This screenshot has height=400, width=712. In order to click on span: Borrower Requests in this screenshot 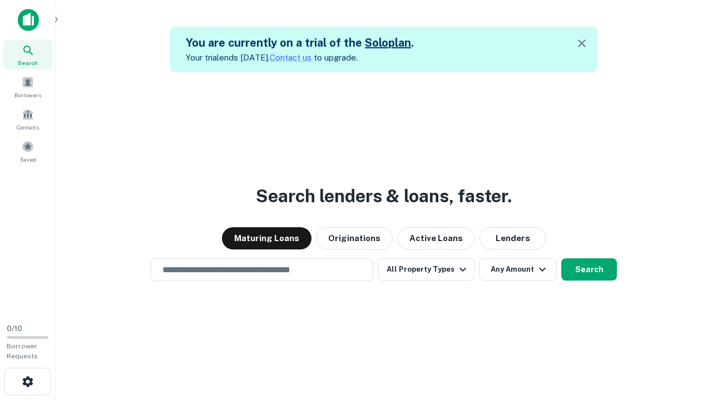, I will do `click(22, 351)`.